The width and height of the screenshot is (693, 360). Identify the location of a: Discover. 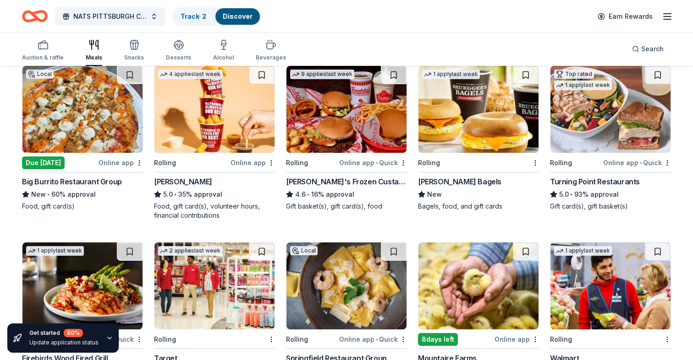
(237, 16).